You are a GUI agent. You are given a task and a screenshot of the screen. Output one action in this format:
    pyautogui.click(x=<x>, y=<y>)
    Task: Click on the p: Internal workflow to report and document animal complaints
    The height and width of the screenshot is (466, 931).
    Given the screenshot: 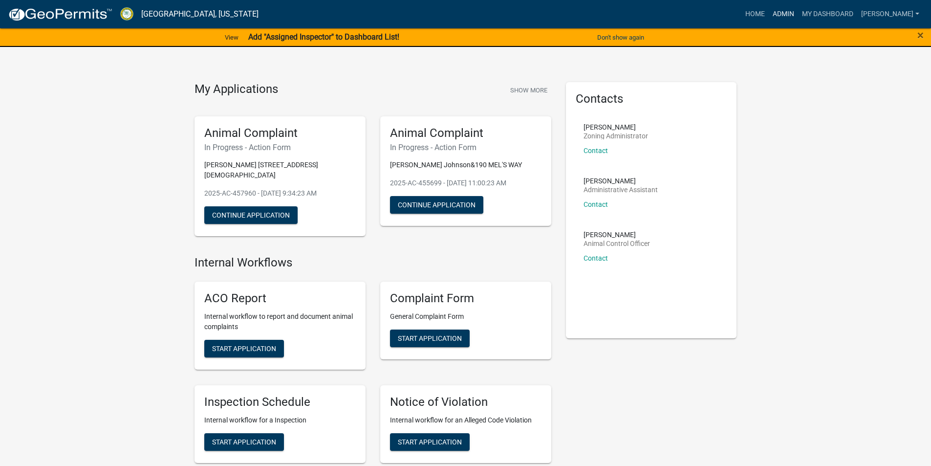 What is the action you would take?
    pyautogui.click(x=280, y=321)
    